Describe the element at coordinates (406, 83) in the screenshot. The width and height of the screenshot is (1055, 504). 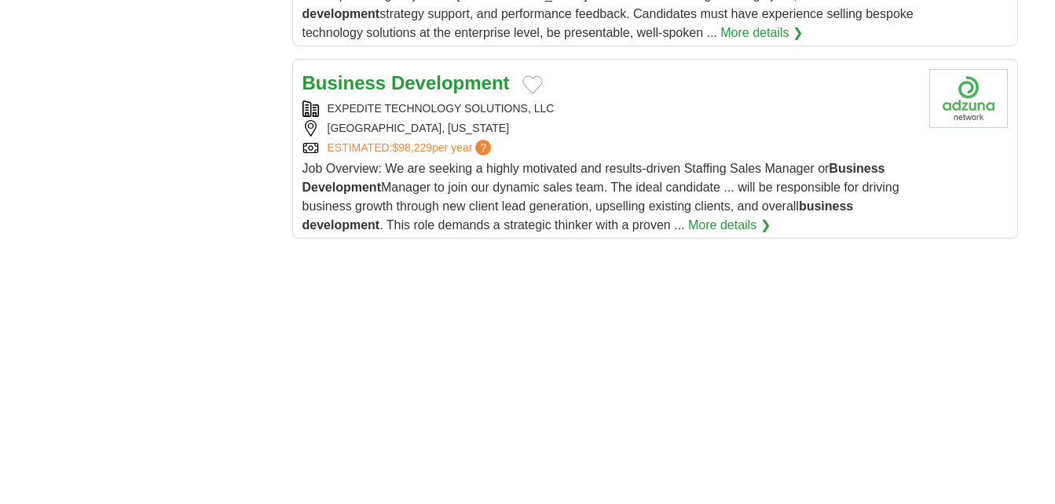
I see `a: Business Development` at that location.